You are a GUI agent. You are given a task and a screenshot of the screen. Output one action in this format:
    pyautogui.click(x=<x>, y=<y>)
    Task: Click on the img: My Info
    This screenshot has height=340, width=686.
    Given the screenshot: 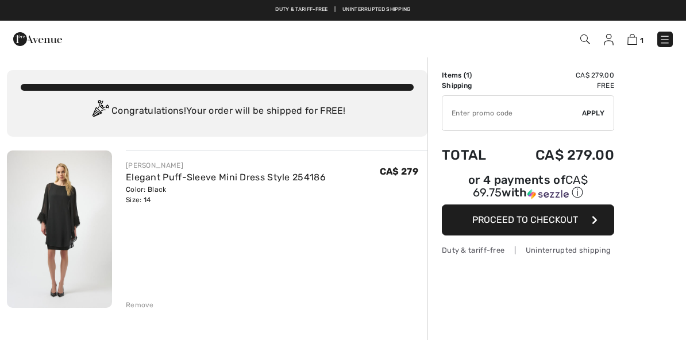 What is the action you would take?
    pyautogui.click(x=609, y=40)
    